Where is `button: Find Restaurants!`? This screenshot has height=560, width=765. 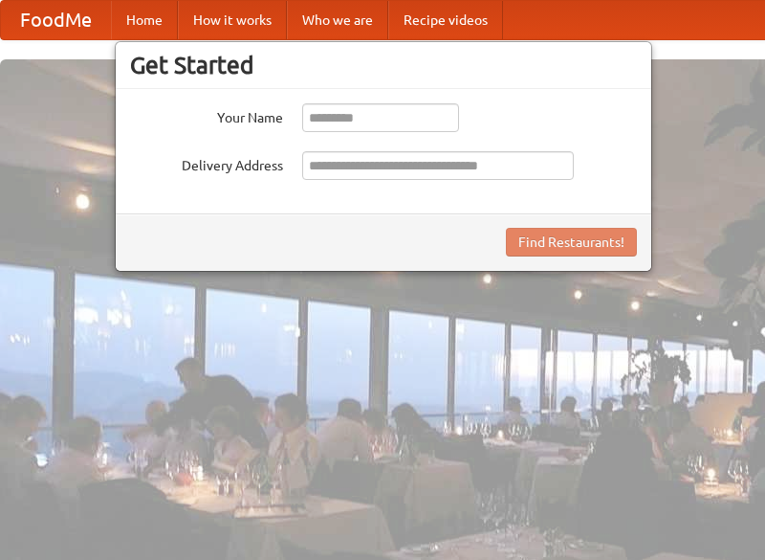 button: Find Restaurants! is located at coordinates (571, 242).